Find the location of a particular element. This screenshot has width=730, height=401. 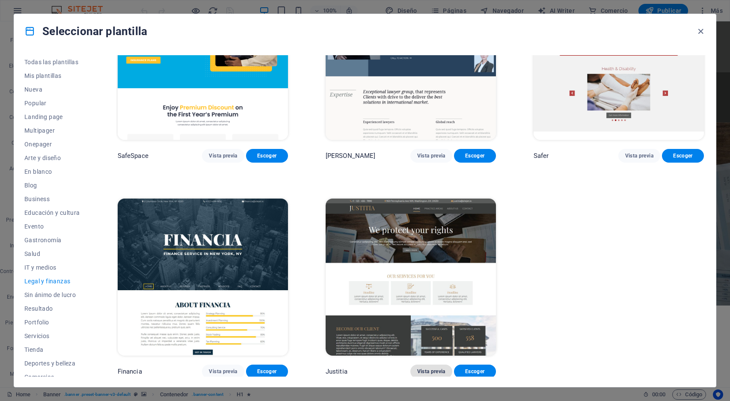

button: Comercios is located at coordinates (52, 377).